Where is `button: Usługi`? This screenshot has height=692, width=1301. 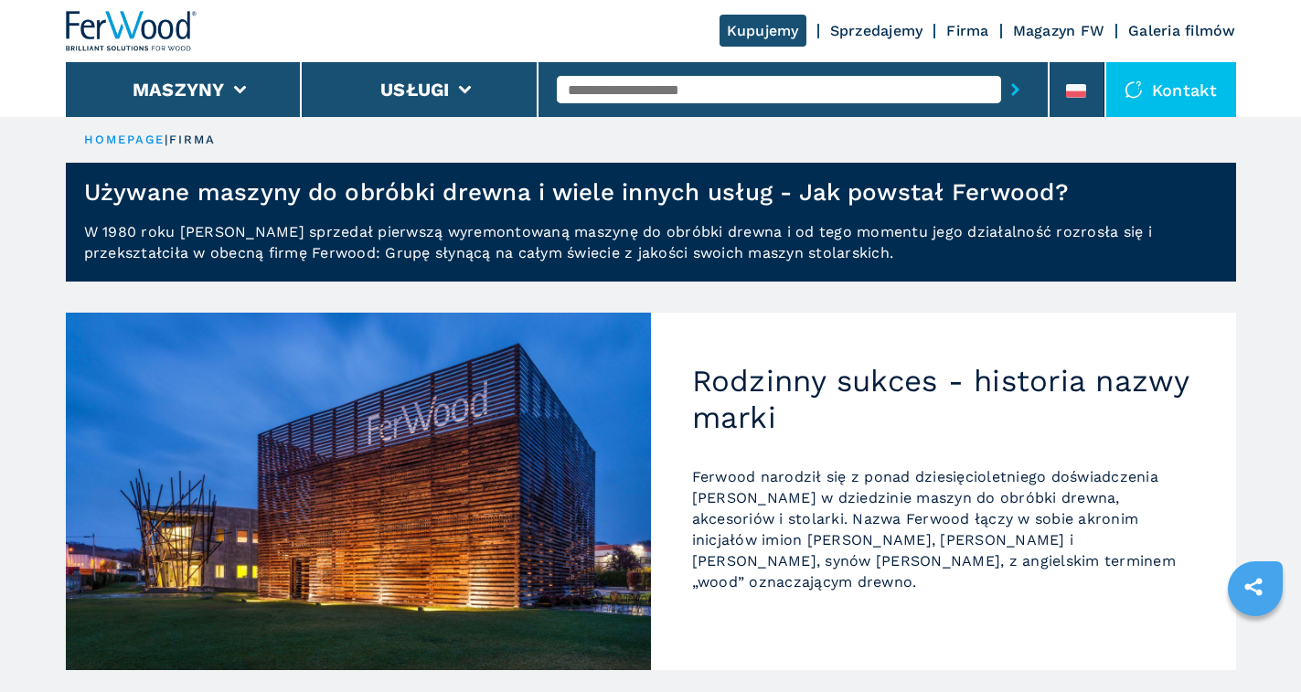 button: Usługi is located at coordinates (415, 90).